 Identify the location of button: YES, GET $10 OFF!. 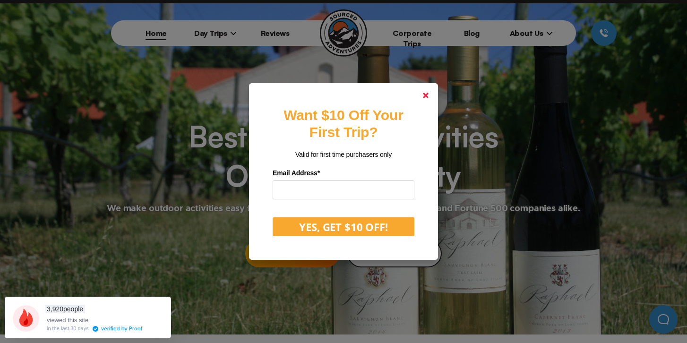
(344, 227).